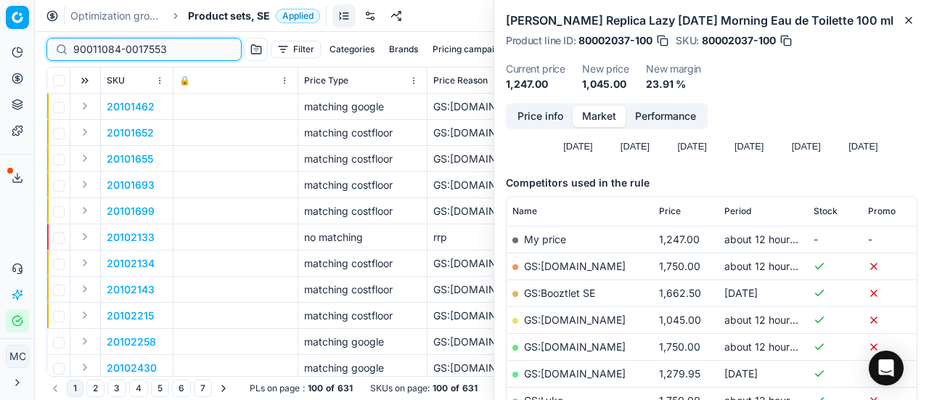 The height and width of the screenshot is (400, 929). Describe the element at coordinates (131, 185) in the screenshot. I see `p: 20101693` at that location.